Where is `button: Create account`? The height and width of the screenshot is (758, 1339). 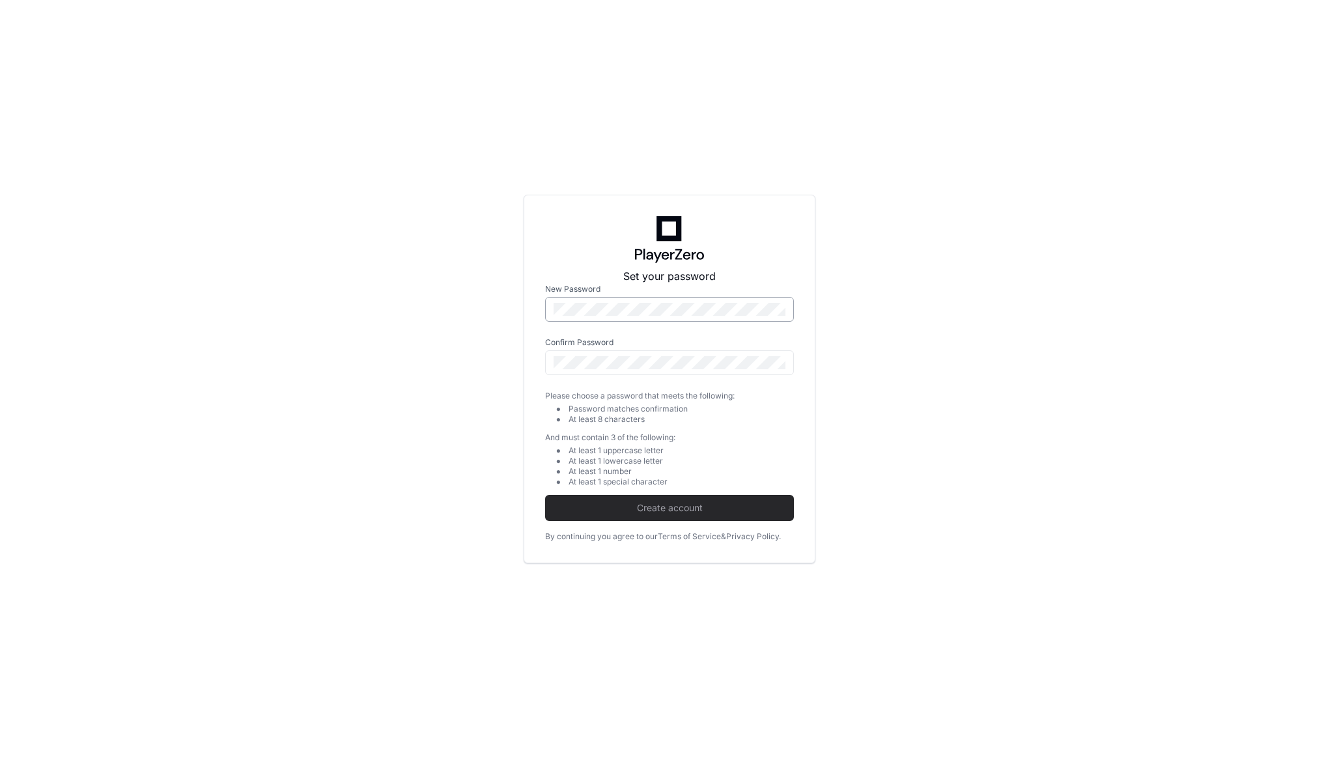 button: Create account is located at coordinates (669, 508).